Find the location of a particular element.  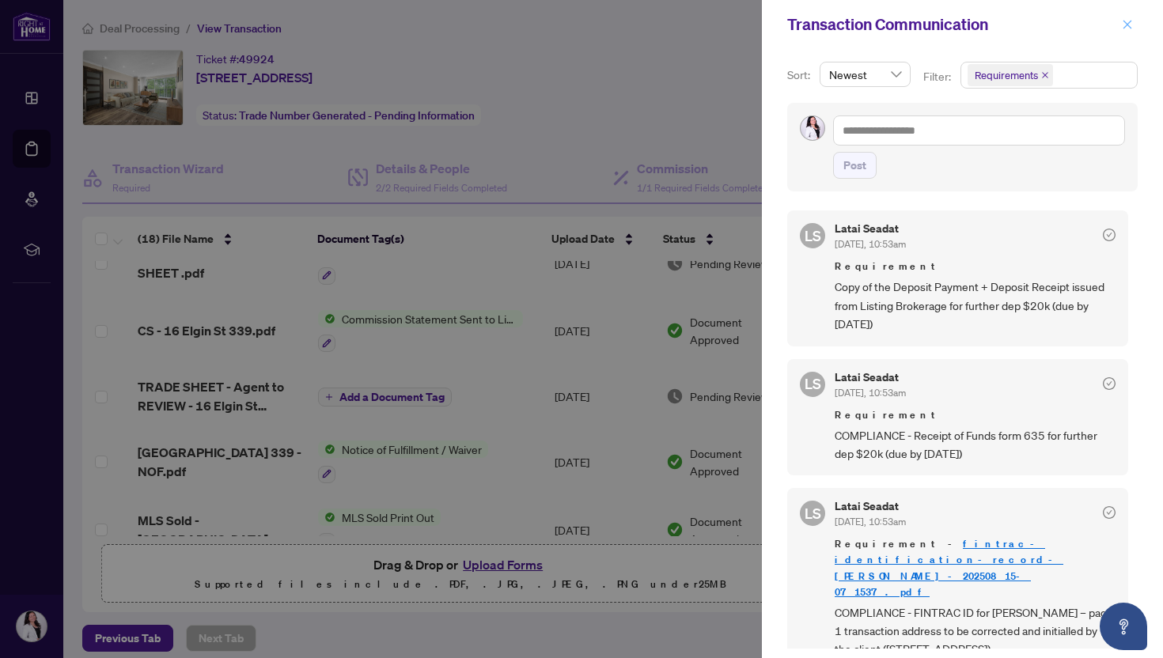

span: Copy of the Deposit Payment + Deposit Receipt issued from Listing Brokerage for further dep $20k ... is located at coordinates (975, 305).